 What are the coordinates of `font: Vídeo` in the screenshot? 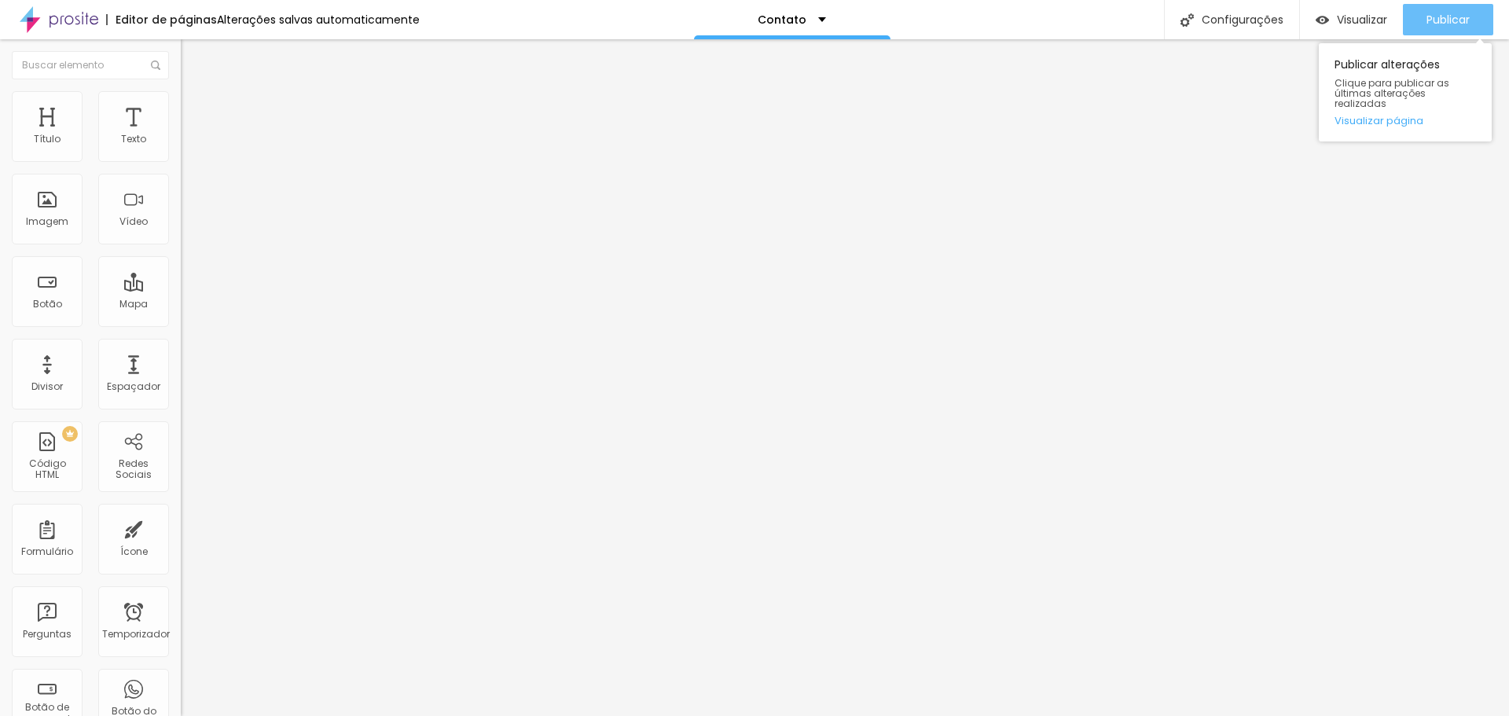 It's located at (134, 221).